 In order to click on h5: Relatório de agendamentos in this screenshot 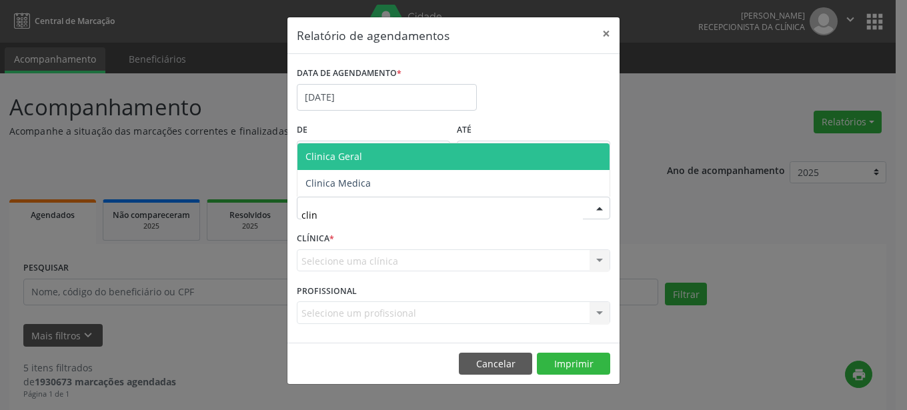, I will do `click(373, 35)`.